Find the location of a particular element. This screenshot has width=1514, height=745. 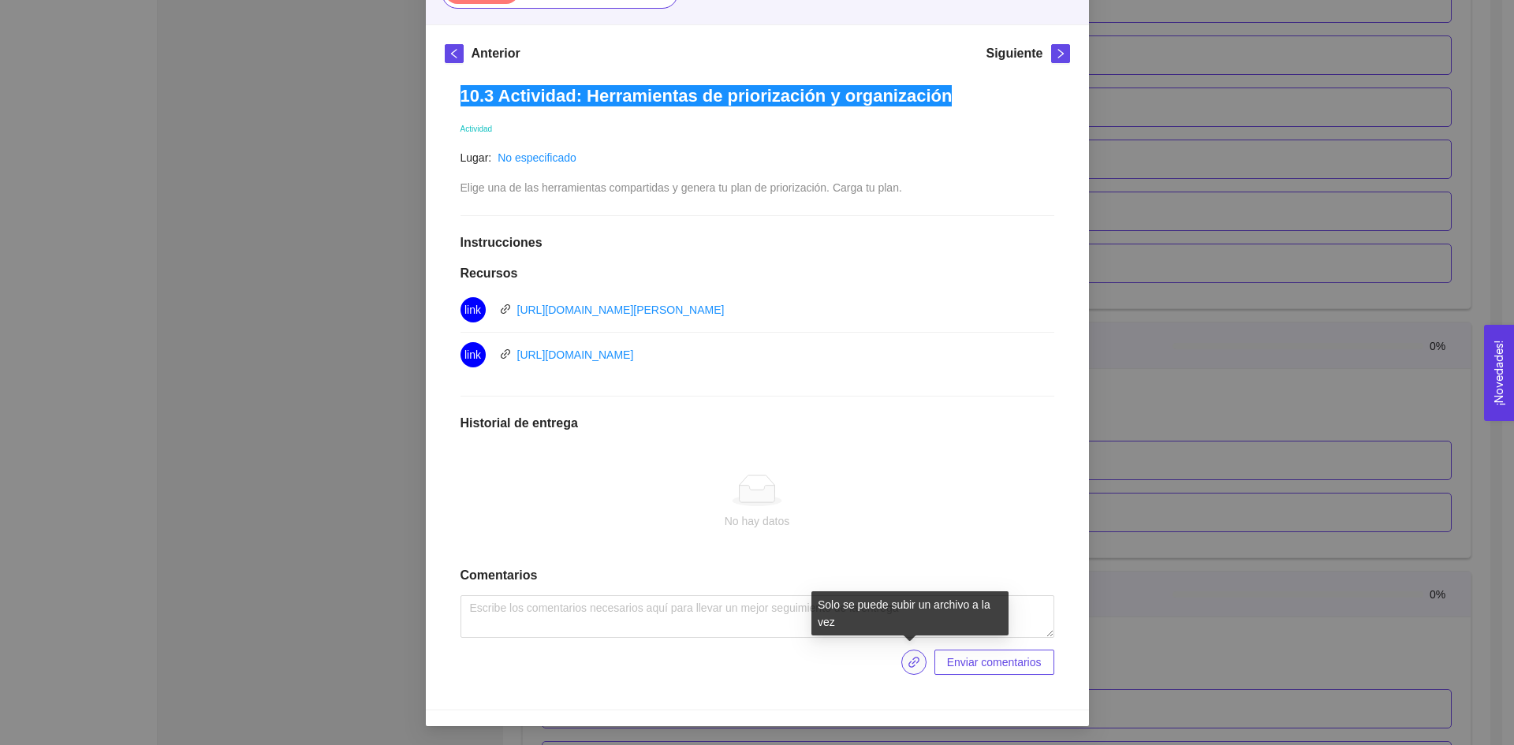

span: Actividad is located at coordinates (476, 129).